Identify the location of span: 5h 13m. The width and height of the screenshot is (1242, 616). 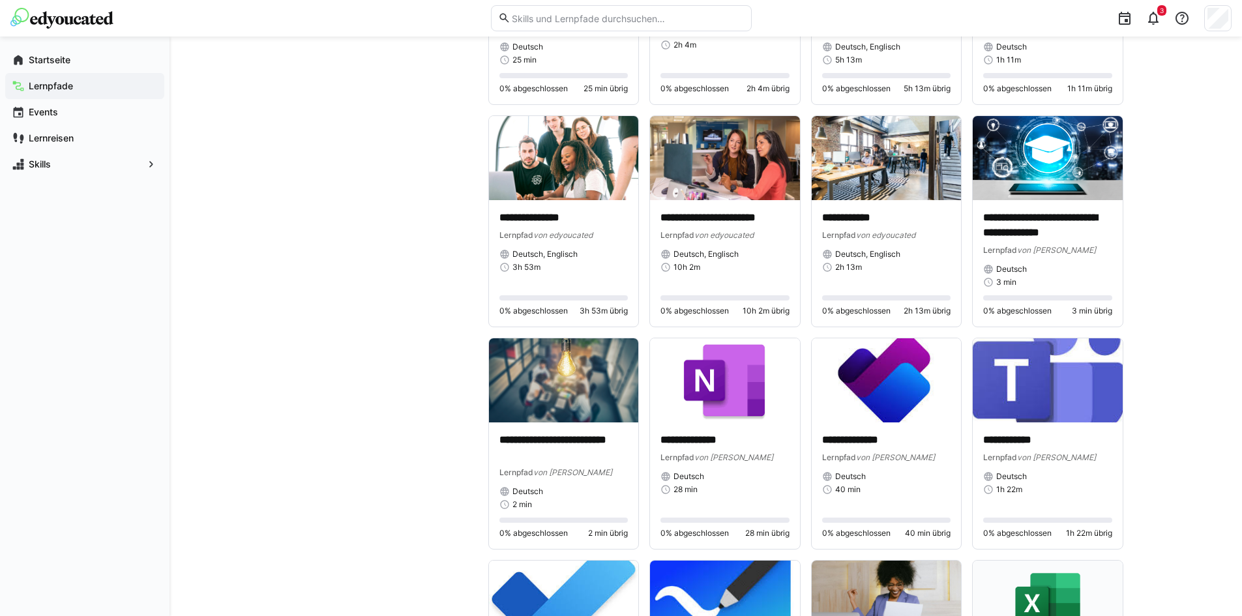
(848, 60).